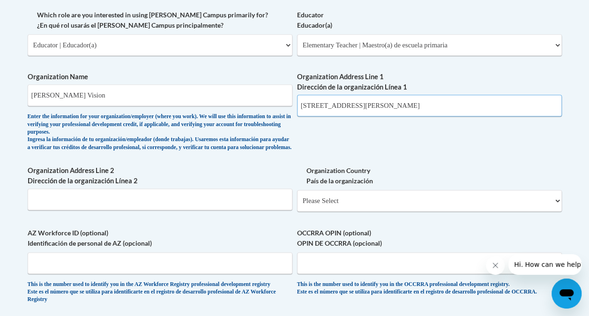 Image resolution: width=589 pixels, height=316 pixels. What do you see at coordinates (429, 288) in the screenshot?
I see `div: This is the number used to identify you in the OCCRRA professional development registry. Este es ...` at bounding box center [429, 288].